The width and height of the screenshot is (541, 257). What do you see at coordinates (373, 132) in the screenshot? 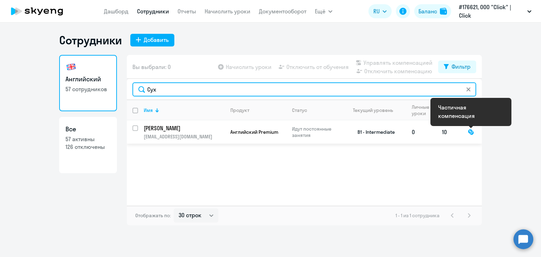
I see `td: B1 - Intermediate` at bounding box center [373, 132].